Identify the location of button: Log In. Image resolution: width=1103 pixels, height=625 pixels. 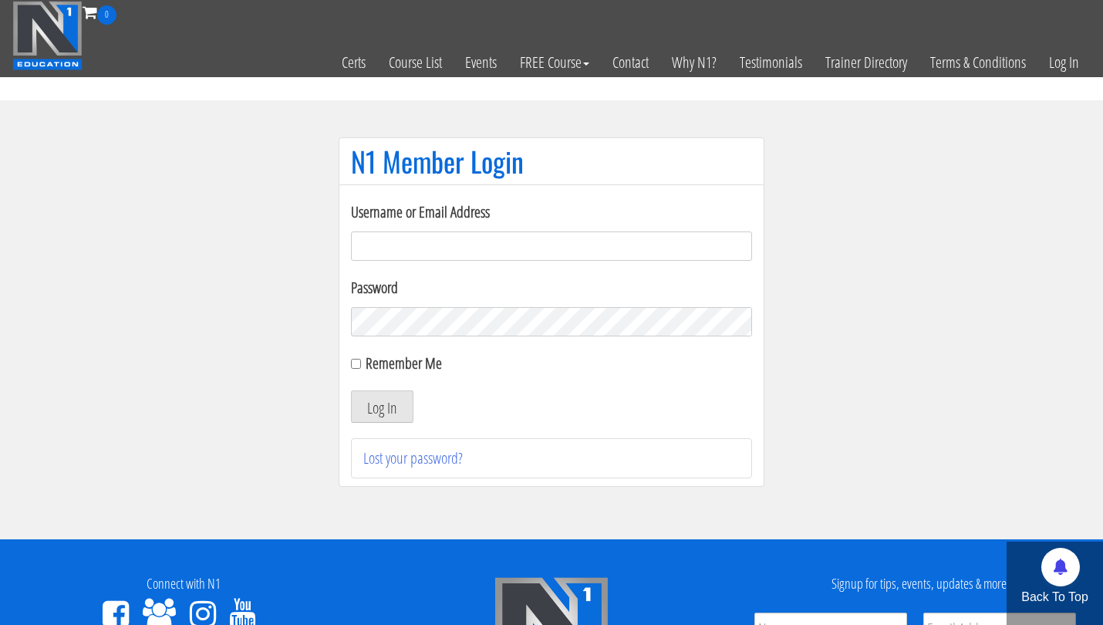
(382, 407).